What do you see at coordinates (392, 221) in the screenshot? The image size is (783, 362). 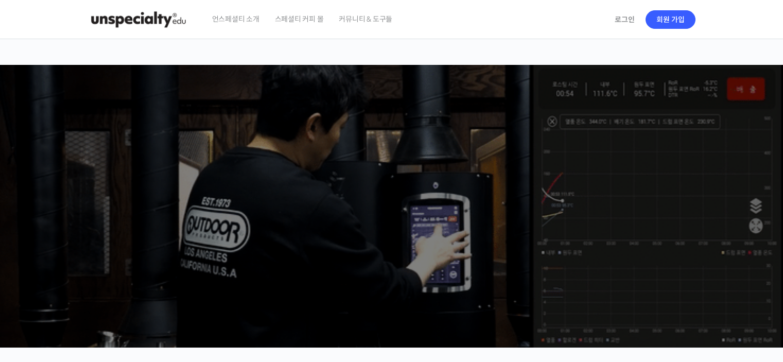 I see `p: 시간과 장소에 구애받지 않고, 검증된 커리큘럼으로` at bounding box center [392, 221].